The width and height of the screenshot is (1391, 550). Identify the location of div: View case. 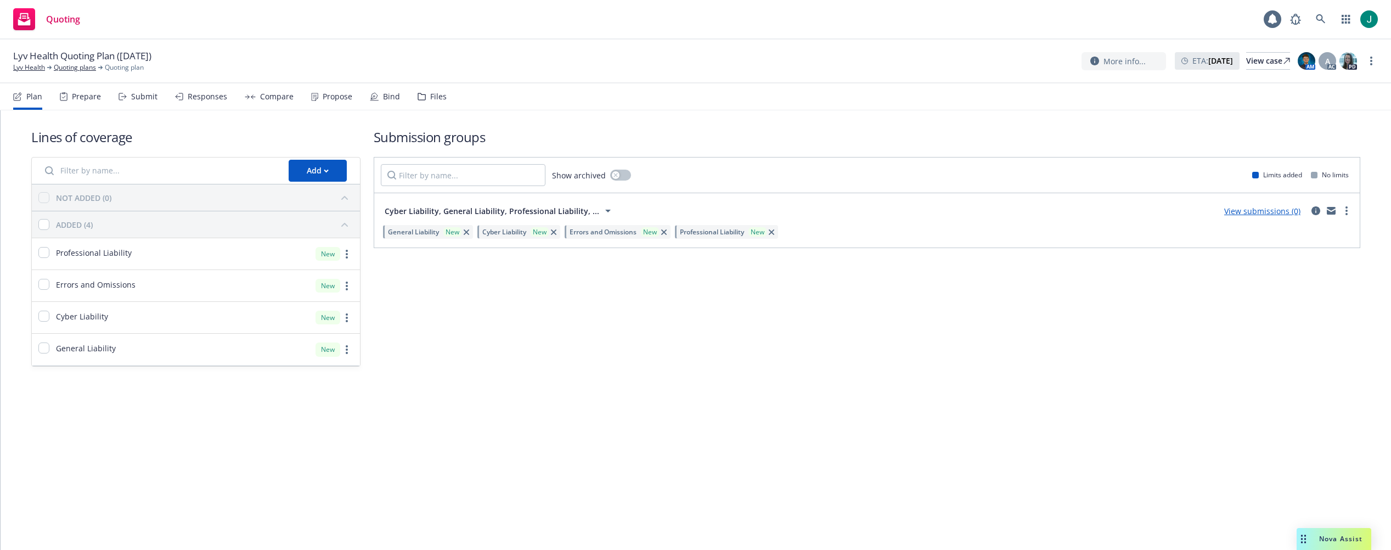
(1268, 61).